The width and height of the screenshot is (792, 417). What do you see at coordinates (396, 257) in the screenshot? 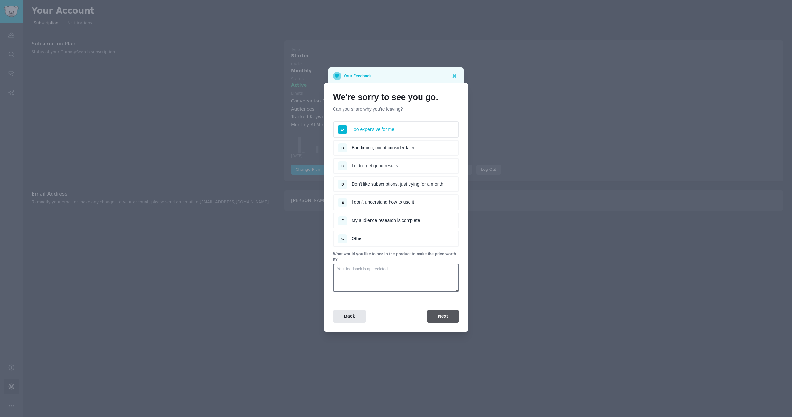
I see `p: What would you like to see in the product to make the price worth it?` at bounding box center [396, 257].